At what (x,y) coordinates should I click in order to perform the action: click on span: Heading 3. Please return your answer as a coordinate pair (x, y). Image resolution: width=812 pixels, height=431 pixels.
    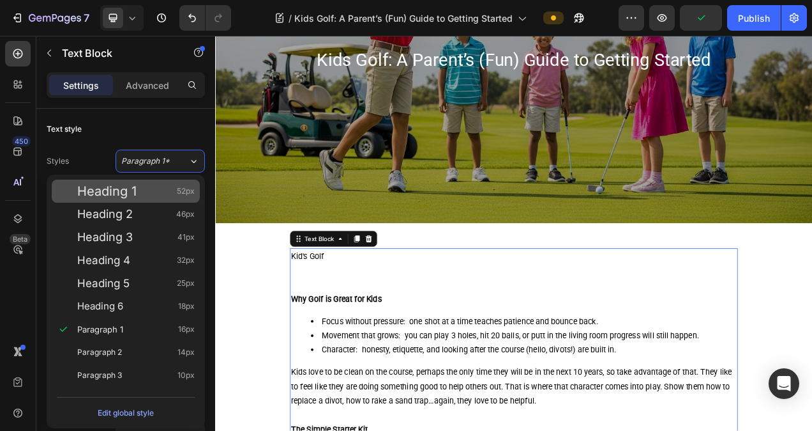
    Looking at the image, I should click on (105, 237).